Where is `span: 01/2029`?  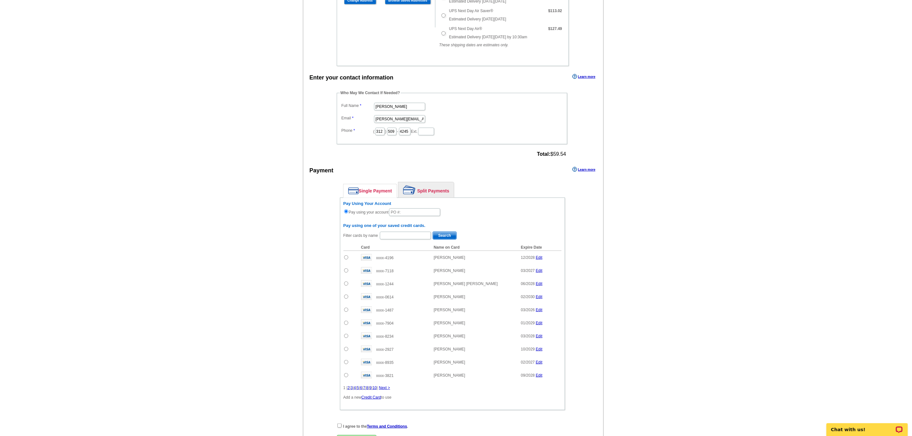
span: 01/2029 is located at coordinates (528, 323).